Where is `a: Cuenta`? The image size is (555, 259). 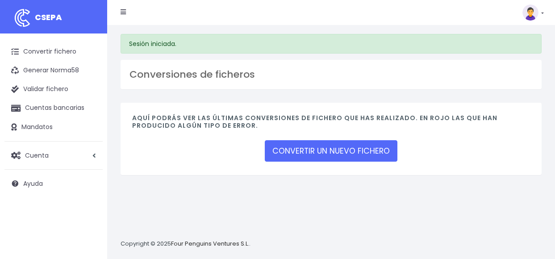 a: Cuenta is located at coordinates (54, 155).